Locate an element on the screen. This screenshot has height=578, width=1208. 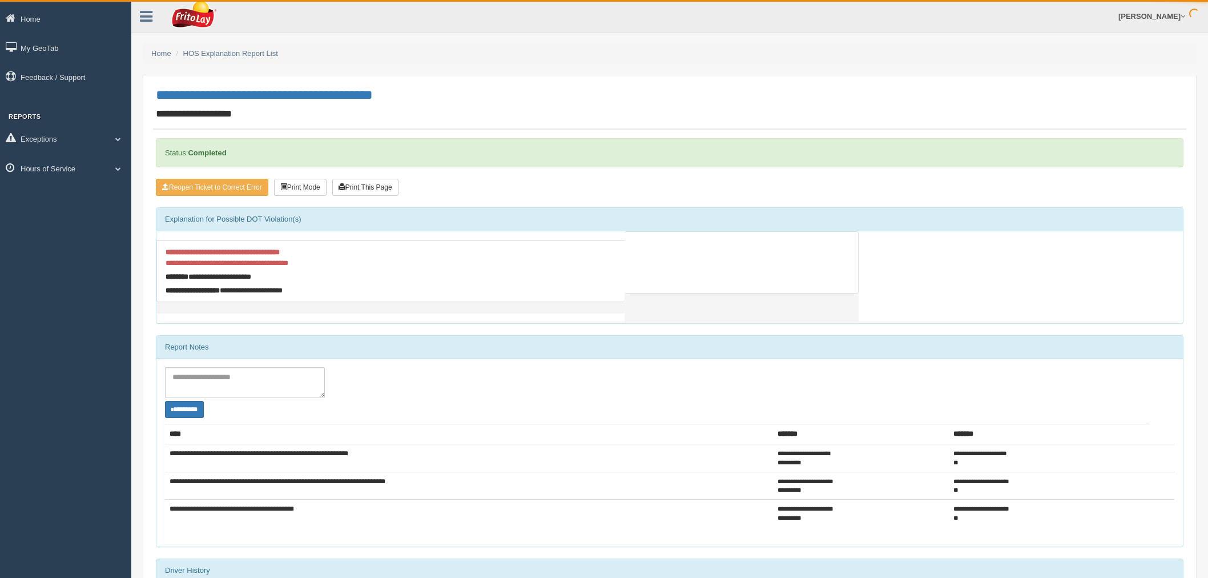
a: Home is located at coordinates (161, 53).